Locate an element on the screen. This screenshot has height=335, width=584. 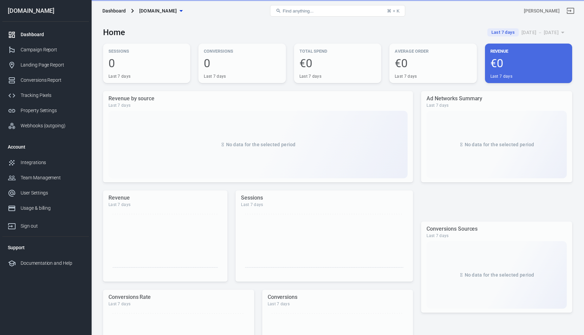
a: Campaign Report is located at coordinates (46, 50).